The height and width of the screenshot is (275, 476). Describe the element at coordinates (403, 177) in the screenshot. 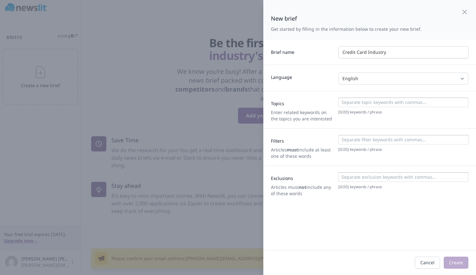

I see `input: Separate exclusion keywords with commas...` at that location.